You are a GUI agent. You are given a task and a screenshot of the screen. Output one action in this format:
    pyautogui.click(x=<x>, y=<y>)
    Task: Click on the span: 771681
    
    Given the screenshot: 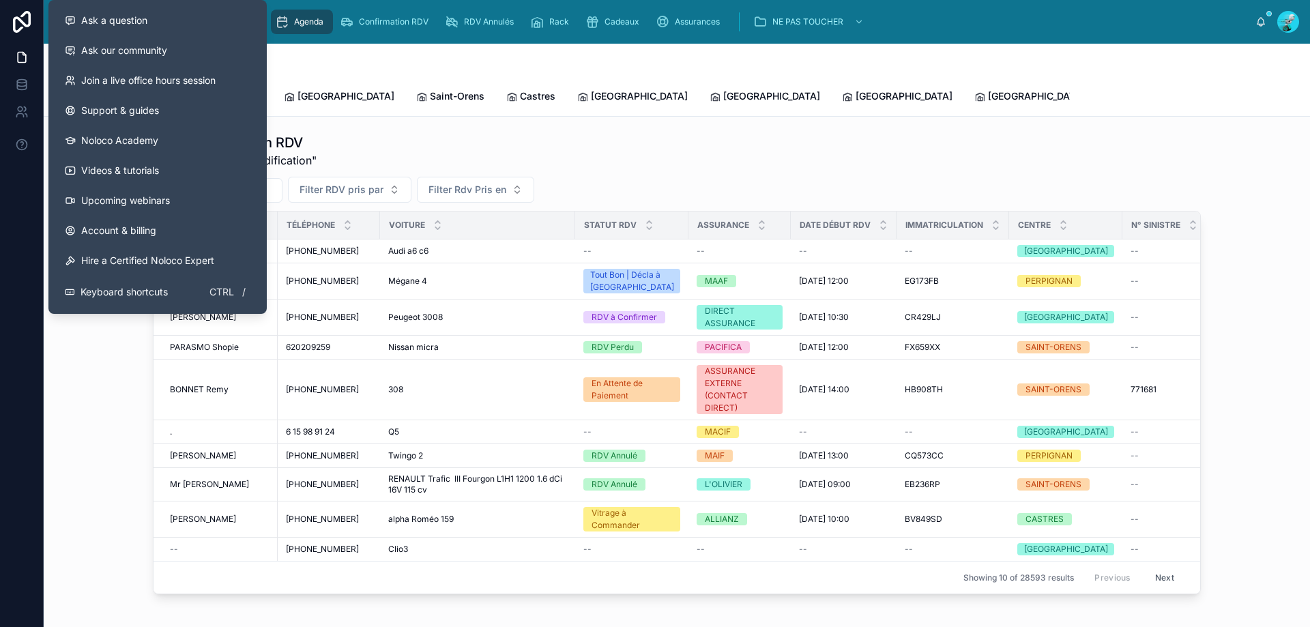 What is the action you would take?
    pyautogui.click(x=1143, y=389)
    